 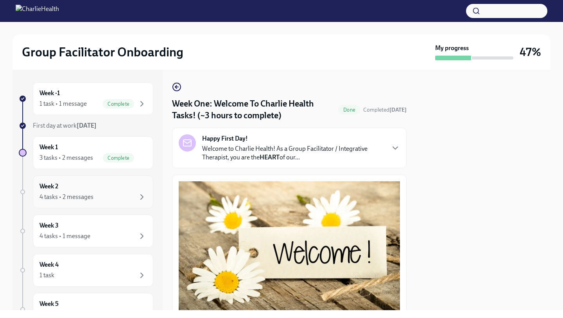 I want to click on div: 1 task, so click(x=47, y=275).